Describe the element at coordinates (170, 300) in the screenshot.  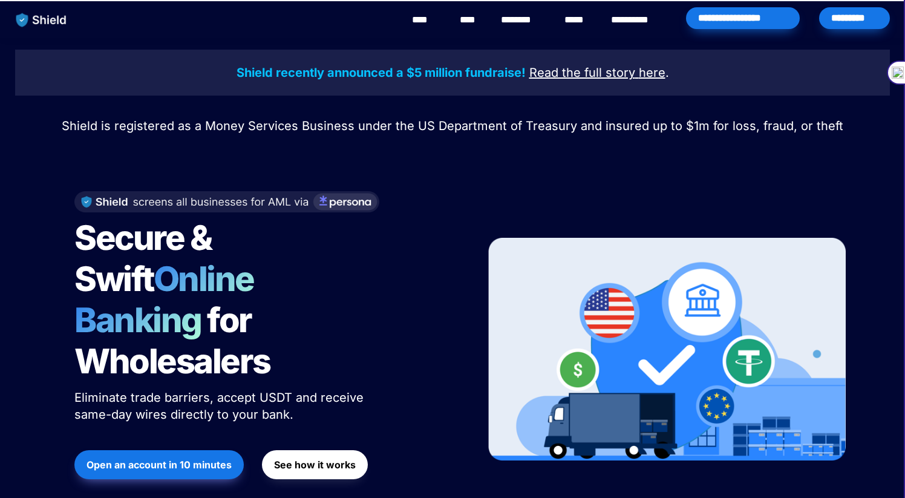
I see `span: Online Banking` at that location.